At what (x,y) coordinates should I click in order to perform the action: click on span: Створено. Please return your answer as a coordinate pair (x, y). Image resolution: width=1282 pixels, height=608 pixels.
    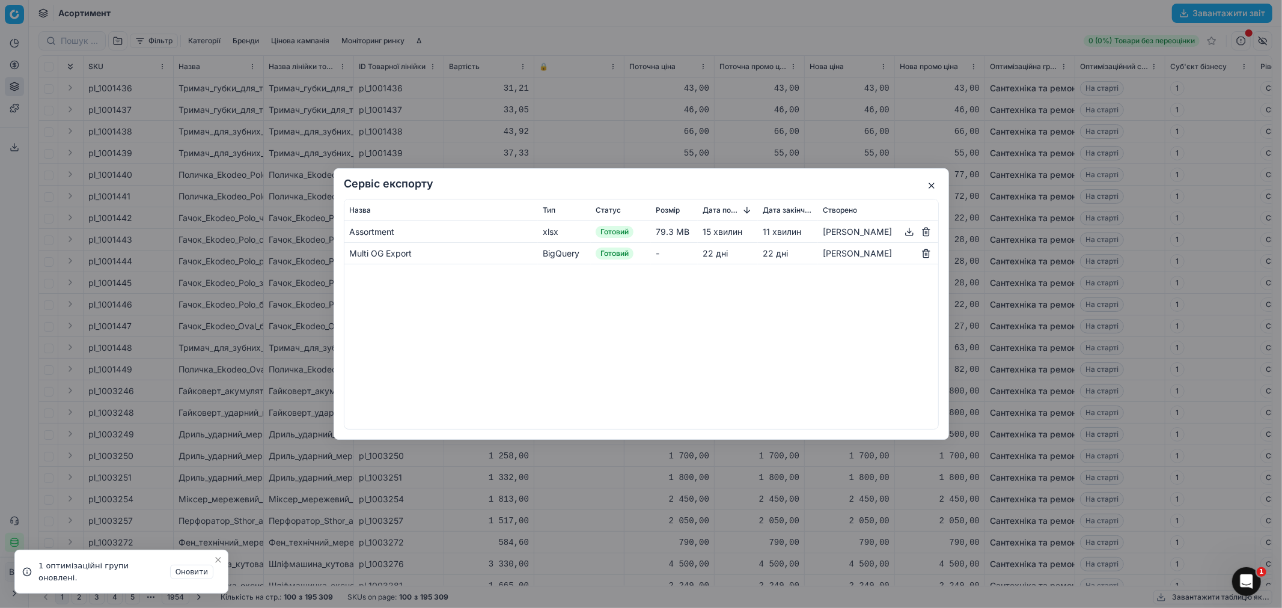
    Looking at the image, I should click on (839, 210).